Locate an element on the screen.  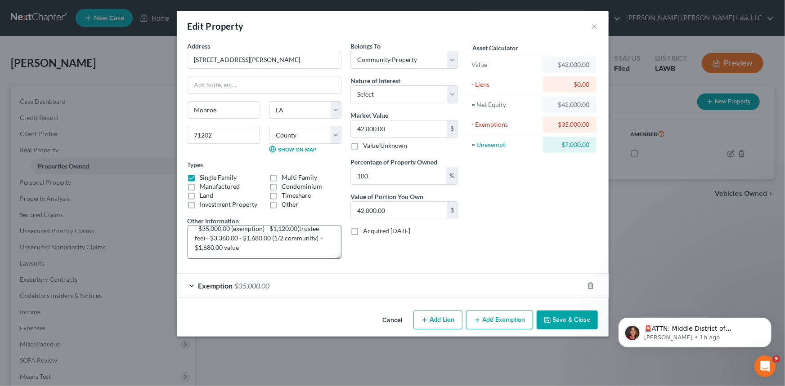
label: Multi Family is located at coordinates (299, 178).